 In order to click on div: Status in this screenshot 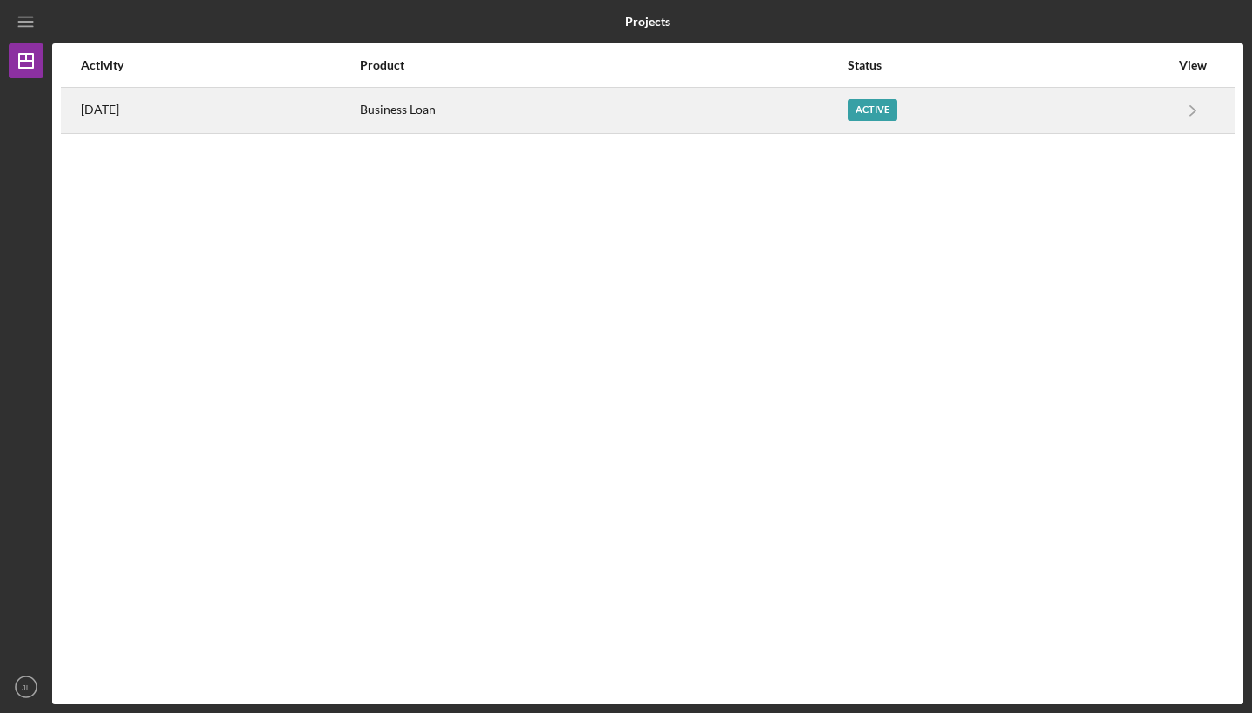, I will do `click(1009, 65)`.